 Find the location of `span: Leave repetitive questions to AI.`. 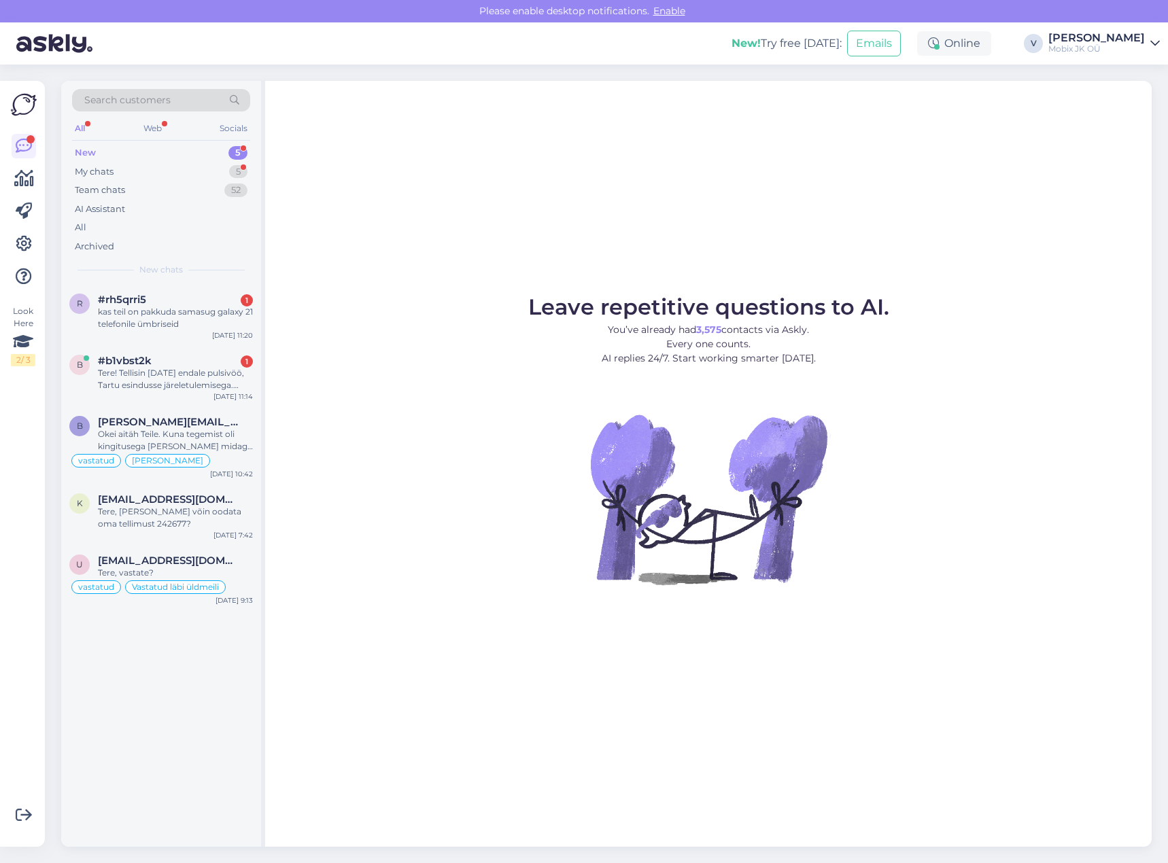

span: Leave repetitive questions to AI. is located at coordinates (708, 307).